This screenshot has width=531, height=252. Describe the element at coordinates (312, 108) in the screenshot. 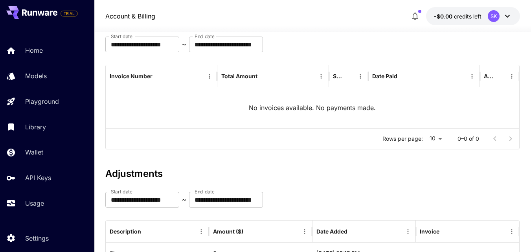

I see `p: No invoices available. No payments made.` at that location.